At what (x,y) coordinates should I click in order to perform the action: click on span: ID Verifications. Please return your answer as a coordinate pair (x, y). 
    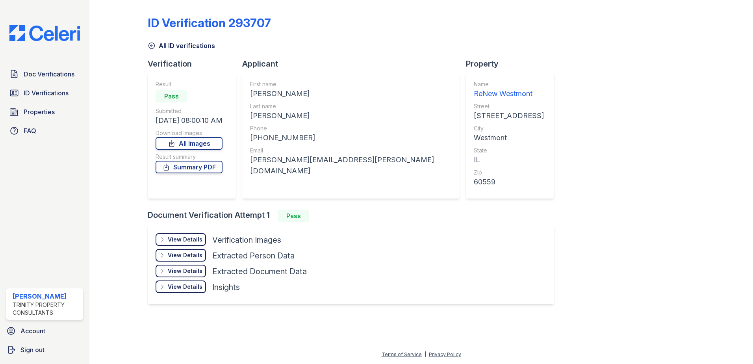
    Looking at the image, I should click on (46, 93).